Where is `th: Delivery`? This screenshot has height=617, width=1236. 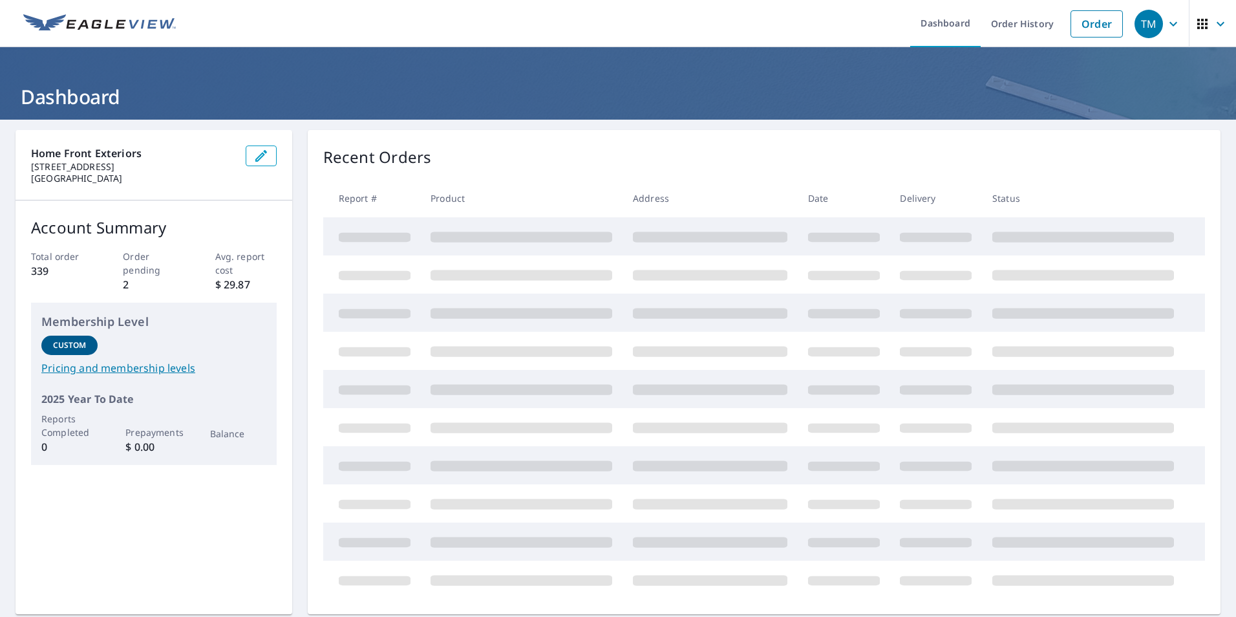 th: Delivery is located at coordinates (935, 198).